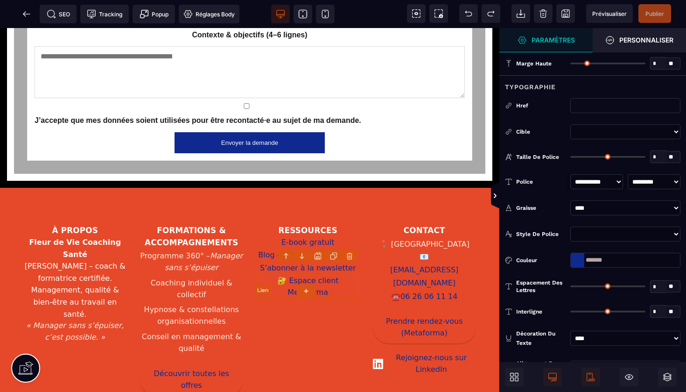 The image size is (686, 392). Describe the element at coordinates (610, 14) in the screenshot. I see `span: Aperçu` at that location.